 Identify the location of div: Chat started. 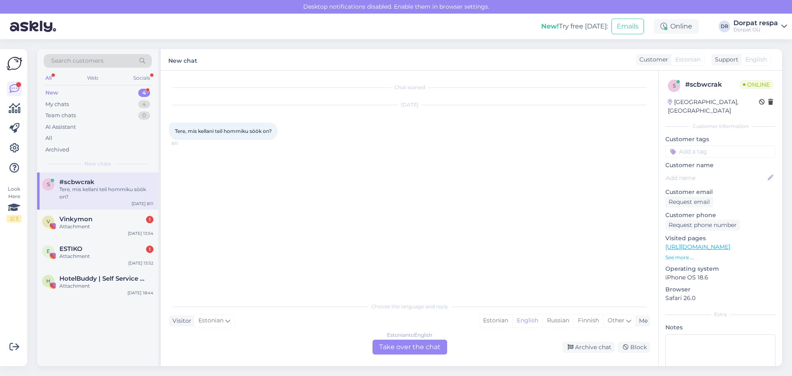
(410, 87).